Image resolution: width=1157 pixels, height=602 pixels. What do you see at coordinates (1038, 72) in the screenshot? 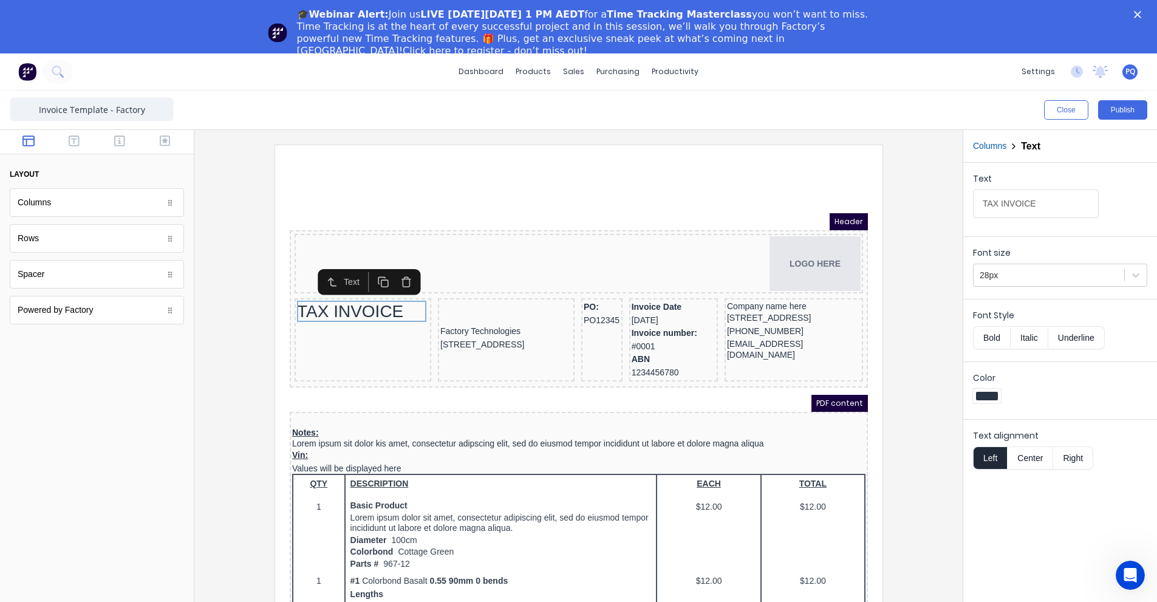
I see `div: settings` at bounding box center [1038, 72].